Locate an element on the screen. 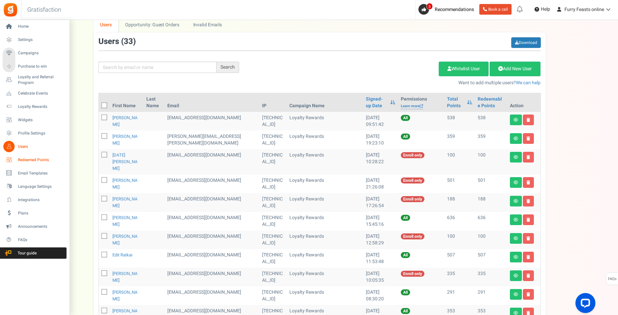 The width and height of the screenshot is (618, 315). th: Action is located at coordinates (524, 102).